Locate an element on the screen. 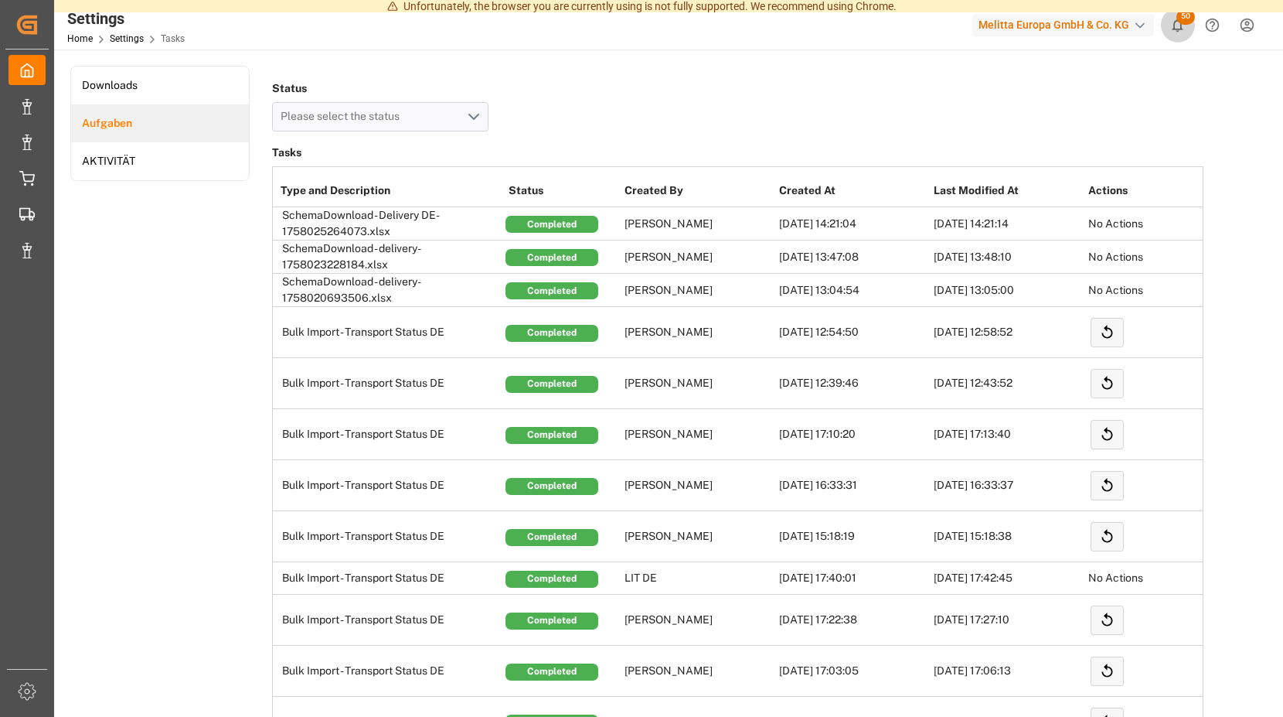 The image size is (1283, 717). th: Actions is located at coordinates (1162, 191).